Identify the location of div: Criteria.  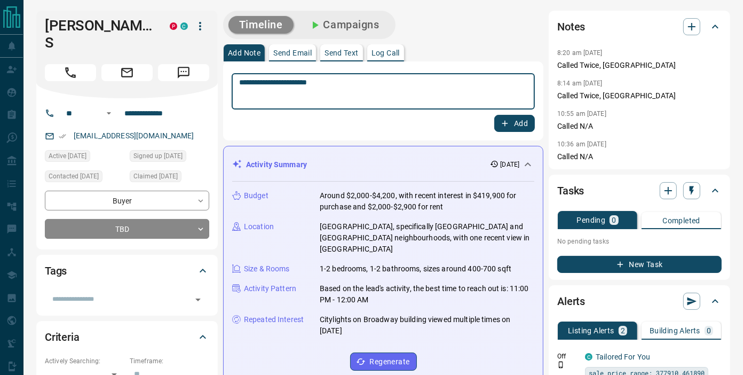
(127, 337).